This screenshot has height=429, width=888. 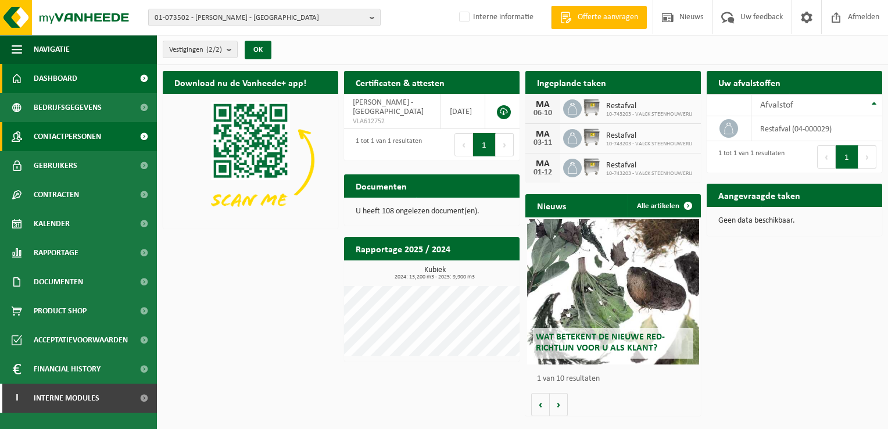 I want to click on span: Interne modules, so click(x=66, y=398).